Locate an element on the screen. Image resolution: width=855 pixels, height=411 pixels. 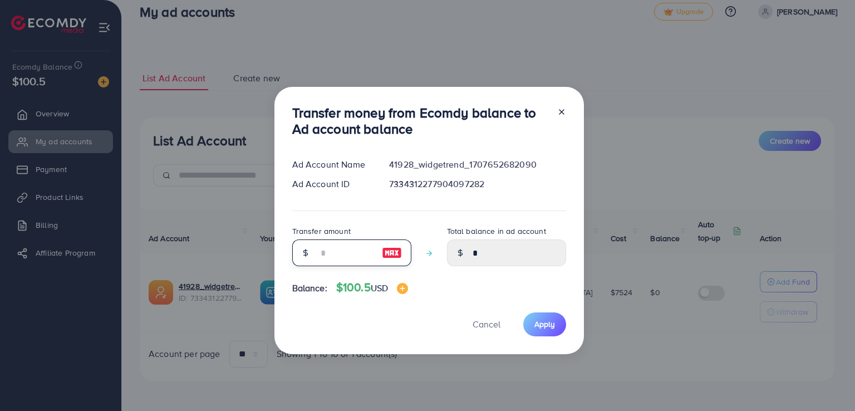
h4: $100.5 is located at coordinates (372, 287).